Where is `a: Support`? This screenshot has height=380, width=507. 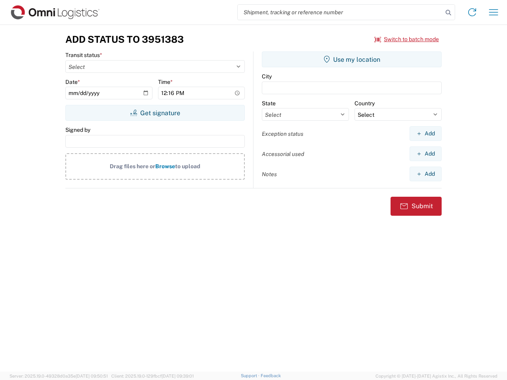
a: Support is located at coordinates (251, 376).